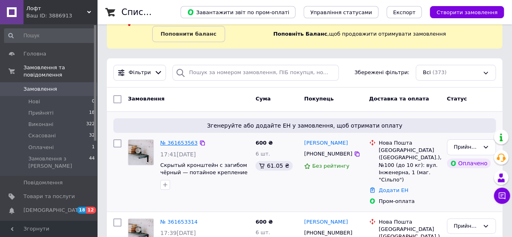 The height and width of the screenshot is (237, 512). What do you see at coordinates (469, 163) in the screenshot?
I see `div: Оплачено` at bounding box center [469, 163].